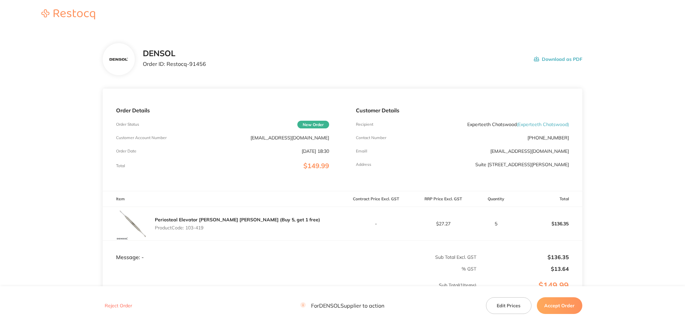 This screenshot has height=325, width=685. What do you see at coordinates (523, 269) in the screenshot?
I see `p: $13.64` at bounding box center [523, 269].